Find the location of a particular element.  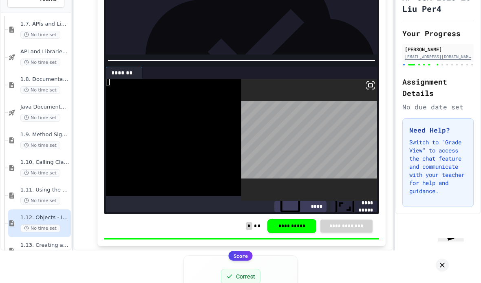

span: Java Documentation with Comments - Topic 1.8 is located at coordinates (45, 107).